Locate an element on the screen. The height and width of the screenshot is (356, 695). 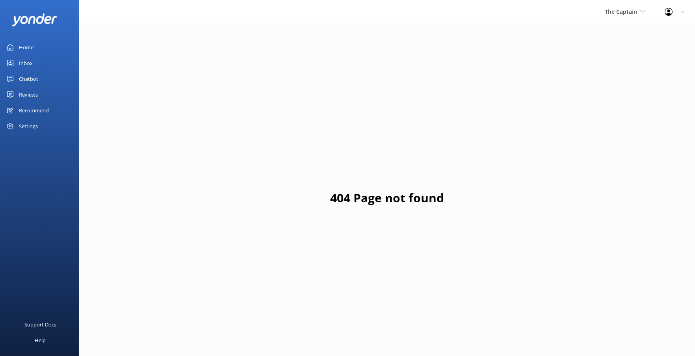
div: Settings is located at coordinates (28, 126).